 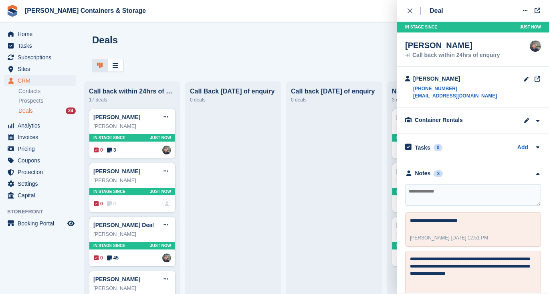 I want to click on a: Preview store, so click(x=71, y=223).